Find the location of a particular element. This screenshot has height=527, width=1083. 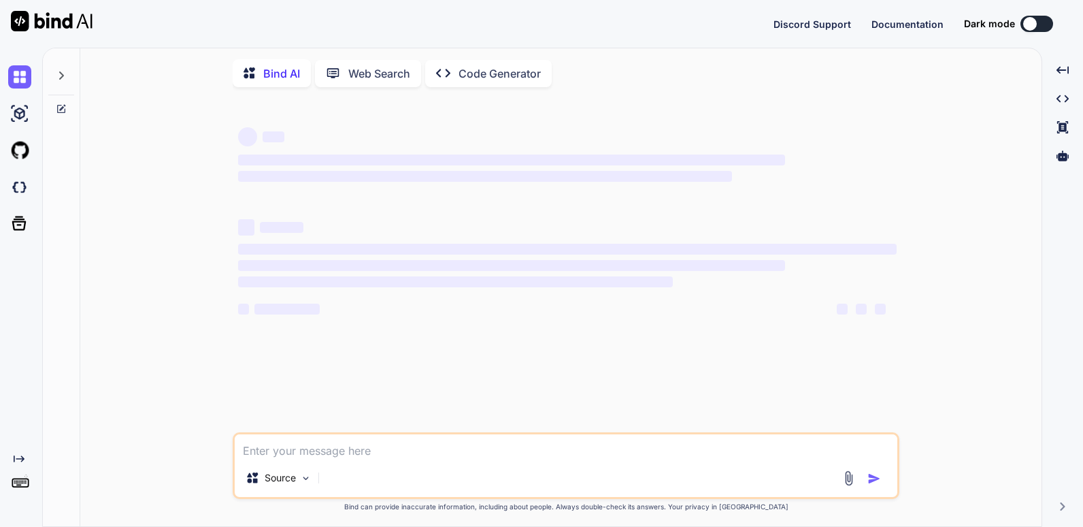

p: Code Generator is located at coordinates (499, 73).